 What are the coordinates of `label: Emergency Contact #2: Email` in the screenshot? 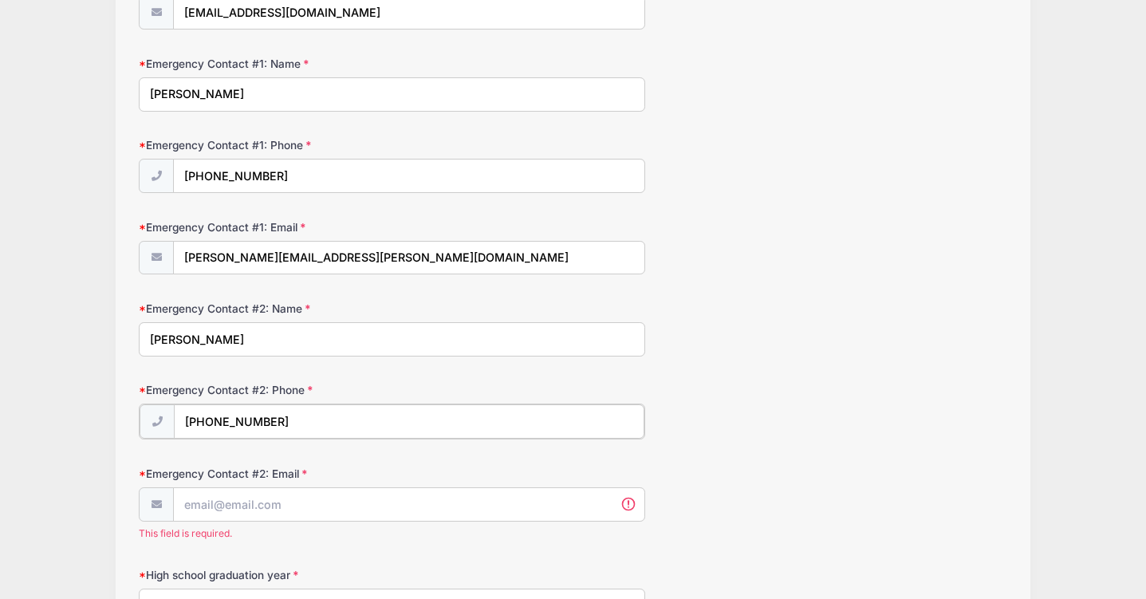 It's located at (283, 474).